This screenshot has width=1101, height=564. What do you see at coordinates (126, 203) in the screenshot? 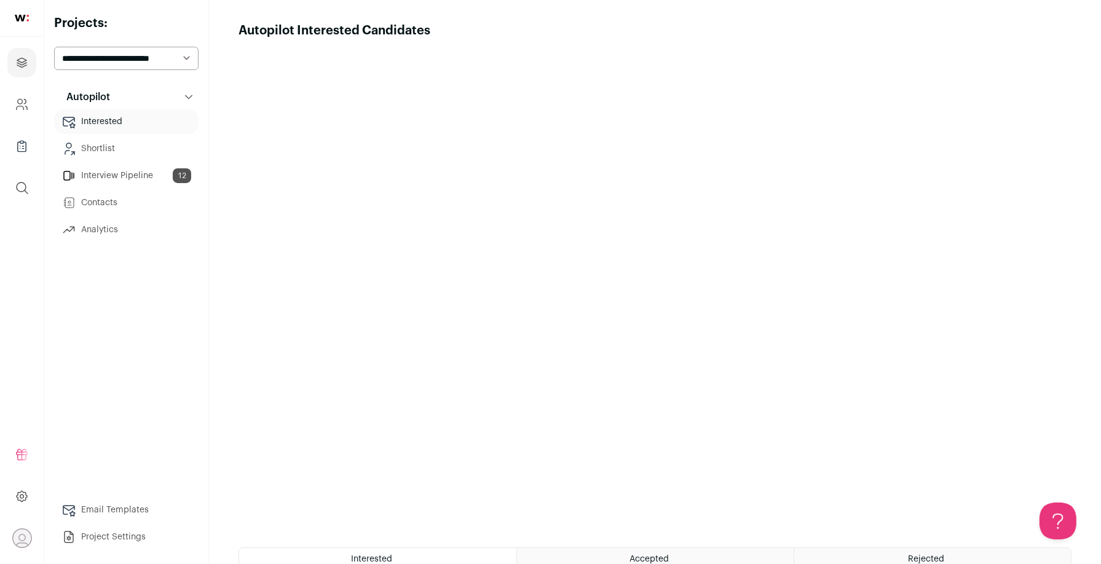
I see `a: Contacts` at bounding box center [126, 203].